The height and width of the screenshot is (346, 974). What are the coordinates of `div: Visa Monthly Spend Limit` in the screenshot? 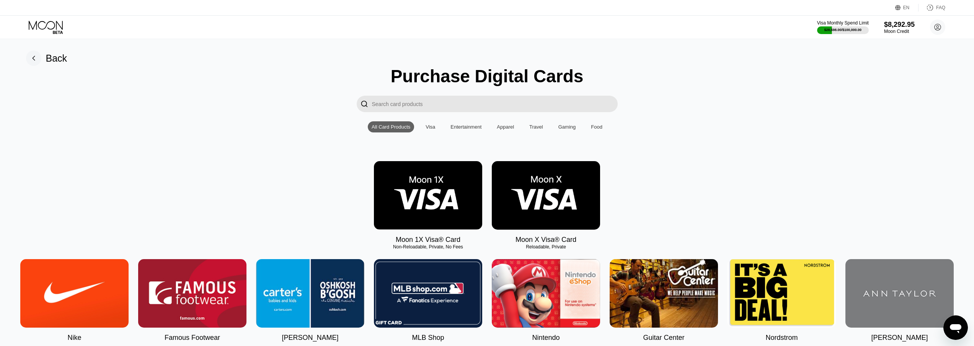 It's located at (843, 23).